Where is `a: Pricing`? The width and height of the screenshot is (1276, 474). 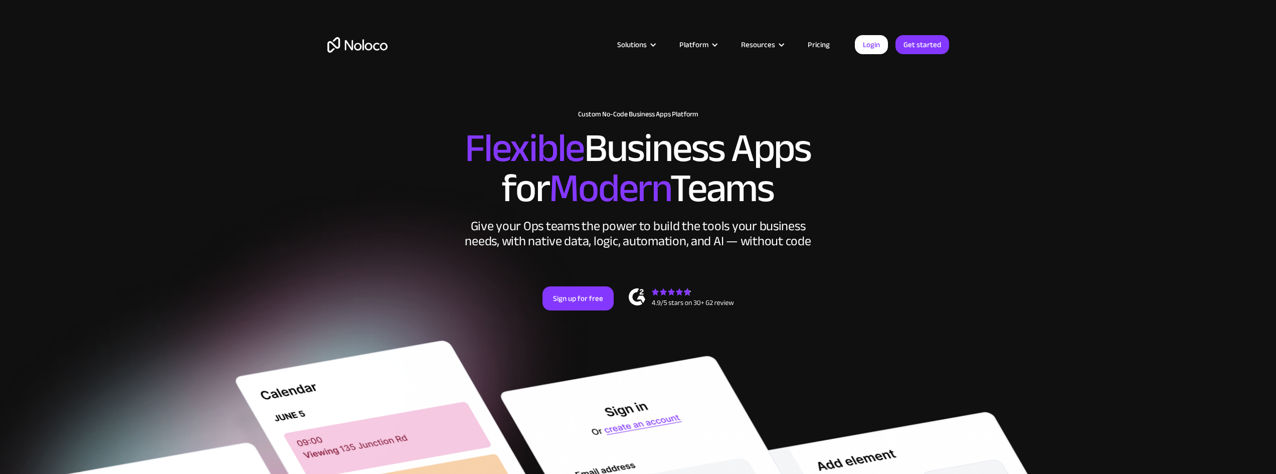
a: Pricing is located at coordinates (818, 45).